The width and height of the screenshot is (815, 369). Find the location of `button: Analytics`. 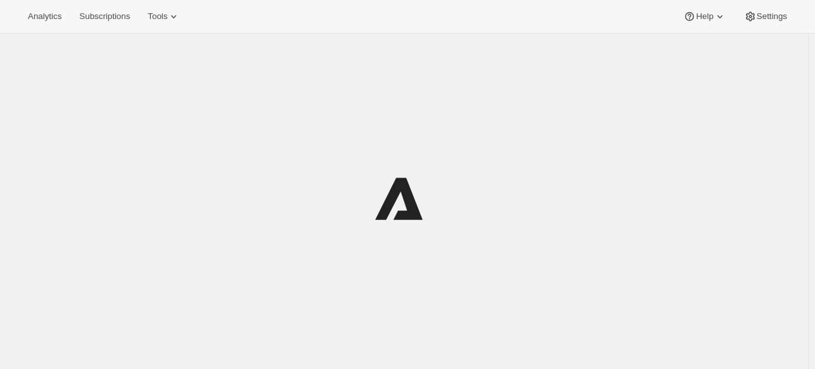

button: Analytics is located at coordinates (44, 16).